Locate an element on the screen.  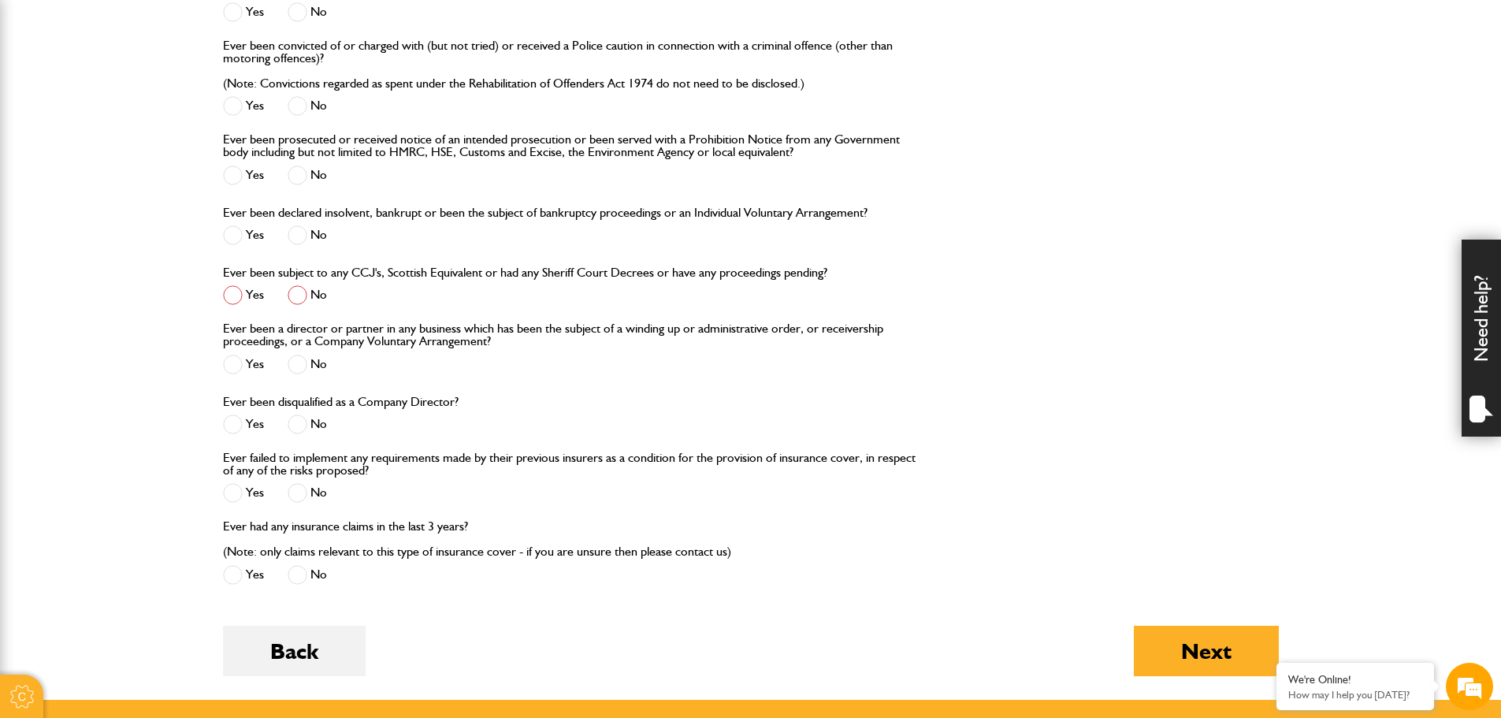
label: Ever been subject to any CCJ's, Scottish Equivalent or had any Sheriff Court Decrees or have any ... is located at coordinates (525, 273).